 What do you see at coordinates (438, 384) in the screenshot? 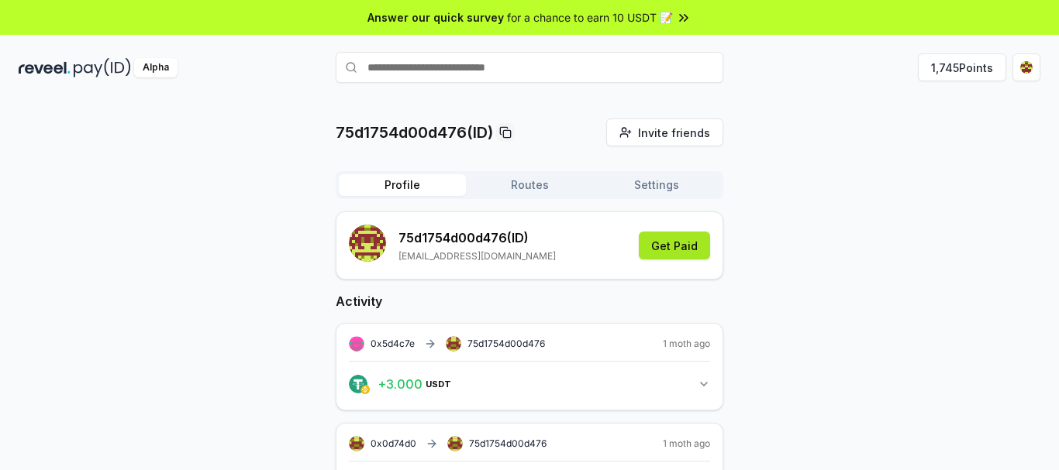
I see `span: USDT` at bounding box center [438, 384].